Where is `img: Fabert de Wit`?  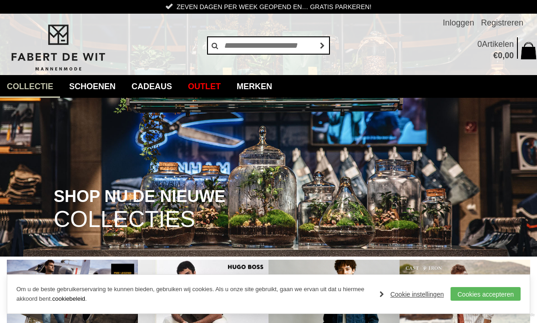 img: Fabert de Wit is located at coordinates (58, 48).